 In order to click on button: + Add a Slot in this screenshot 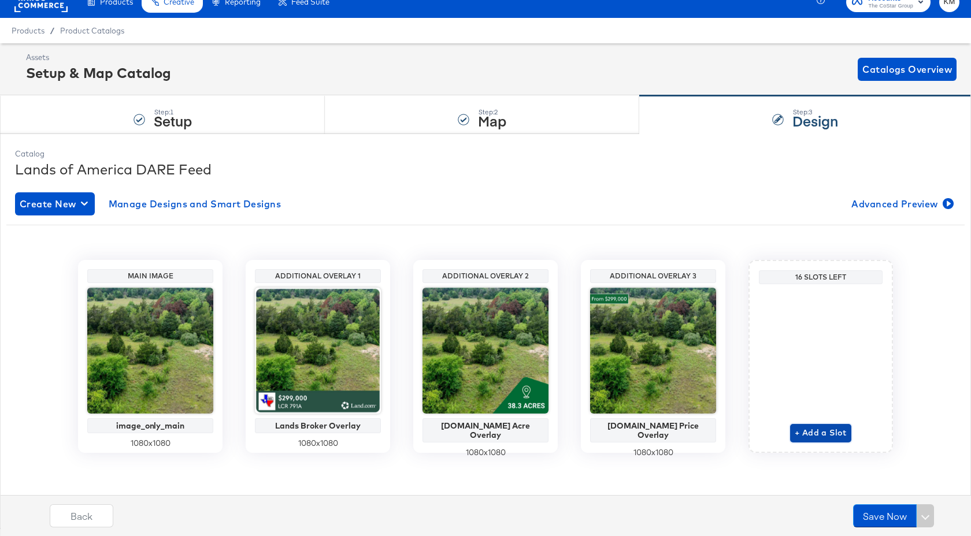, I will do `click(821, 434)`.